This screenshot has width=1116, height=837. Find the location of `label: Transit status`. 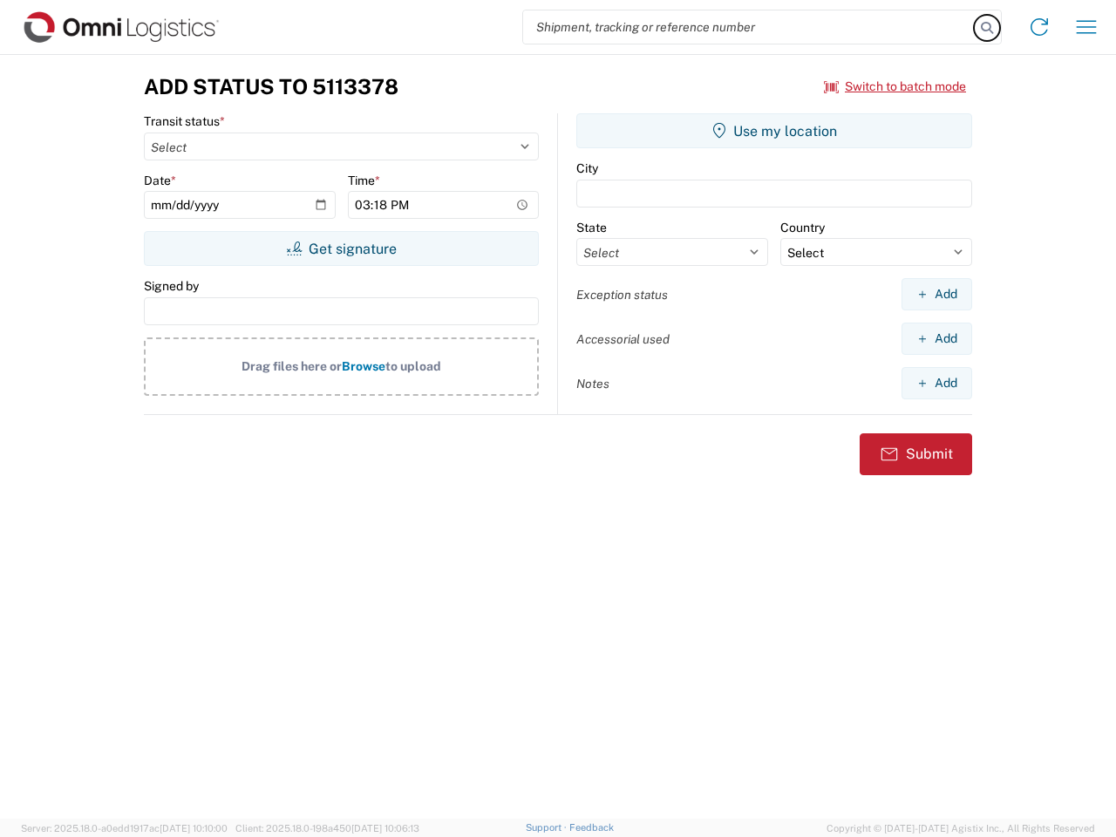

label: Transit status is located at coordinates (184, 121).